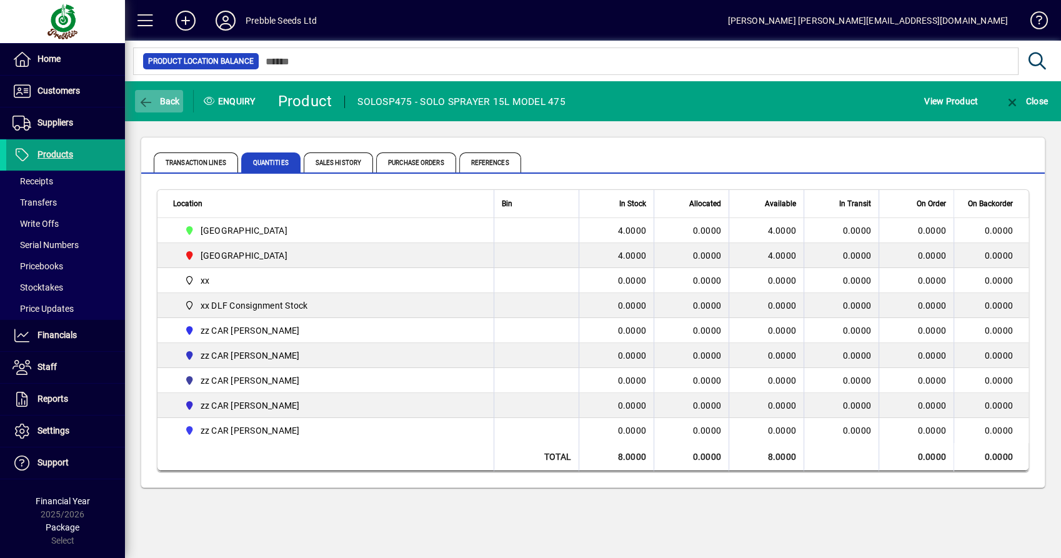  Describe the element at coordinates (159, 101) in the screenshot. I see `app-page-header-button: Back` at that location.